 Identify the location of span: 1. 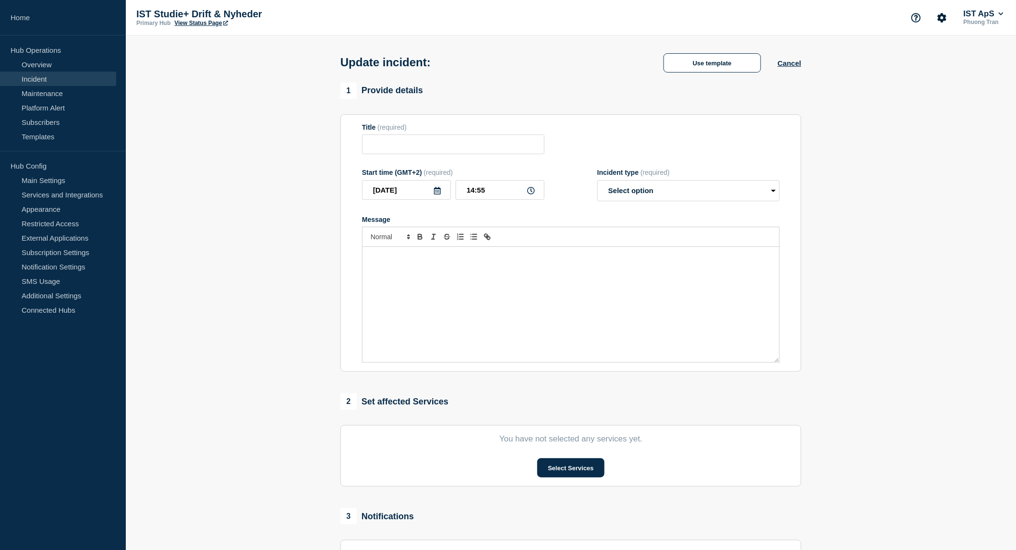
(349, 91).